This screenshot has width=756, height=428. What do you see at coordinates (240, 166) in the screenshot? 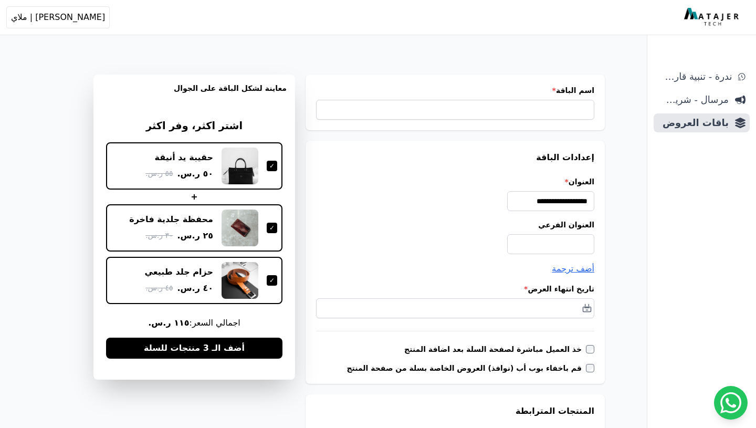
I see `img: حقيبة يد أنيقة` at bounding box center [240, 166].